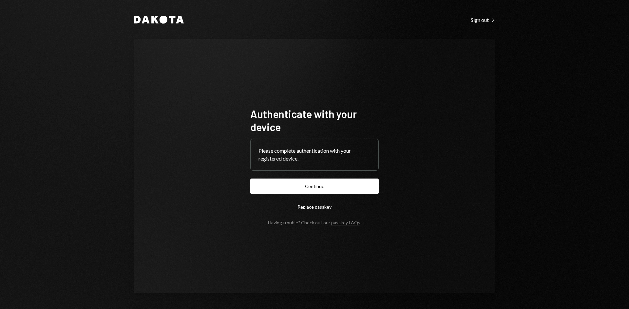 The width and height of the screenshot is (629, 309). Describe the element at coordinates (314, 186) in the screenshot. I see `button: Continue` at that location.